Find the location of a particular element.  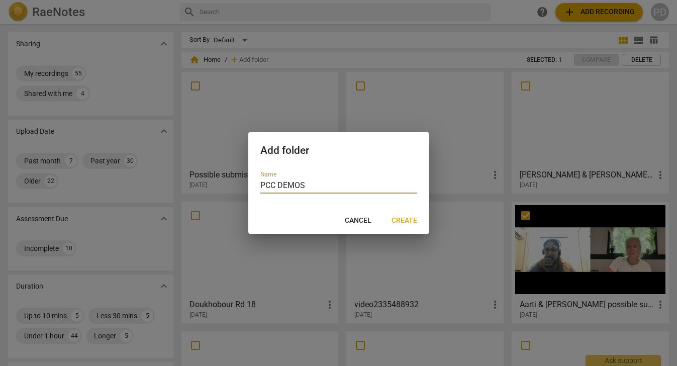

button: Create is located at coordinates (404, 221).